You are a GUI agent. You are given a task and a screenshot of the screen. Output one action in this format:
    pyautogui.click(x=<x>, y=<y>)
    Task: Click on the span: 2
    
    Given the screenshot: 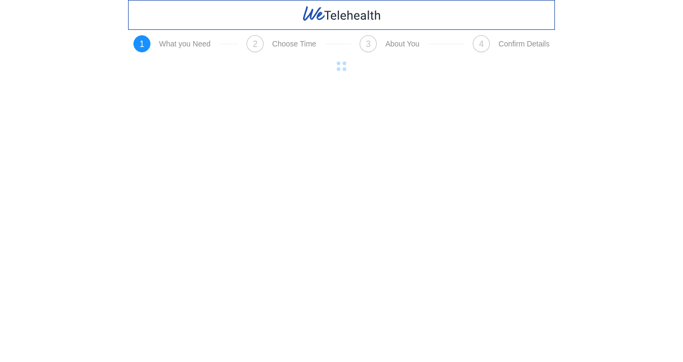 What is the action you would take?
    pyautogui.click(x=255, y=44)
    